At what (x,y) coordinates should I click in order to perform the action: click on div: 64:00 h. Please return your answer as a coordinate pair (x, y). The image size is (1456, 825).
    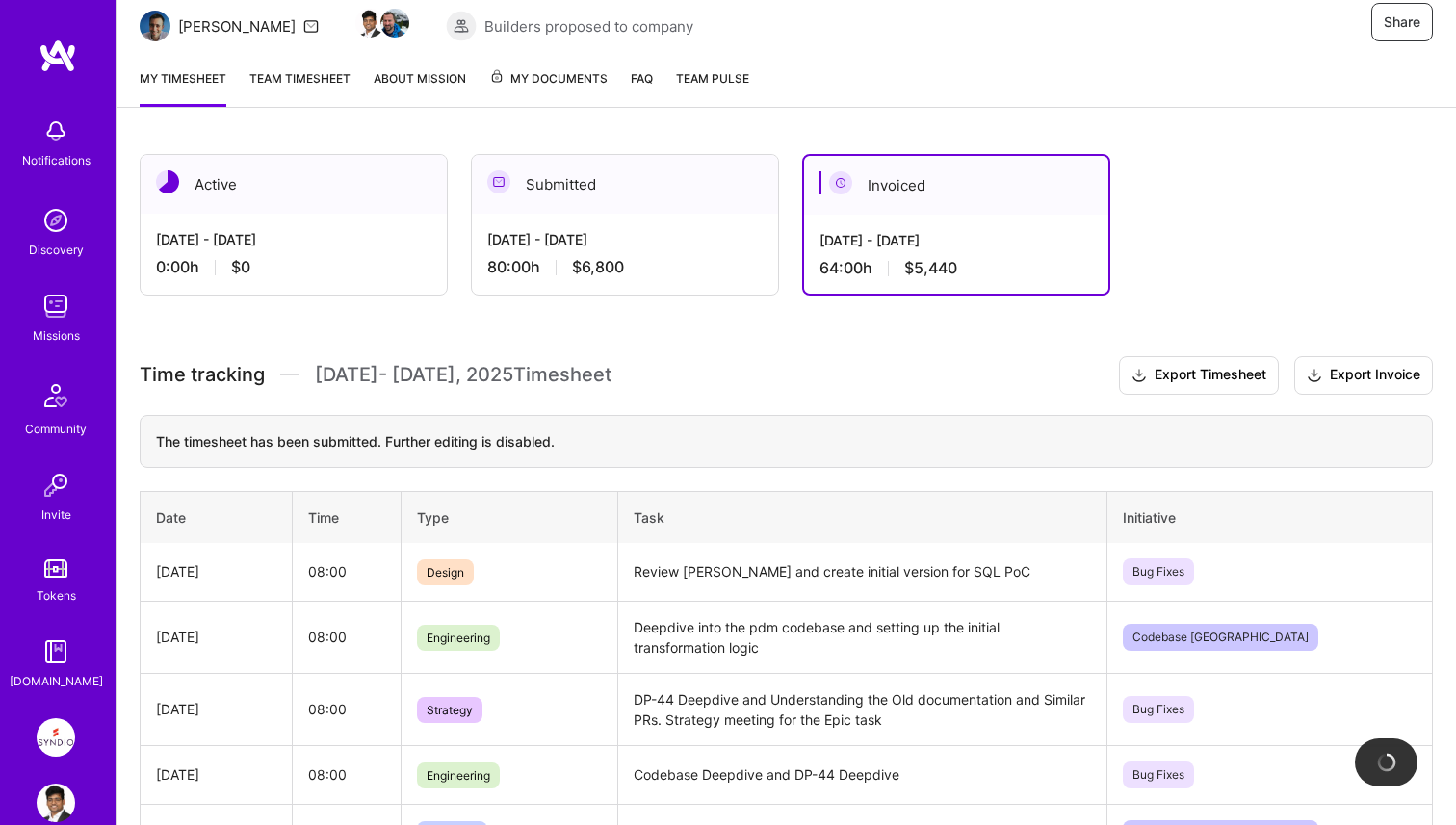
    Looking at the image, I should click on (956, 268).